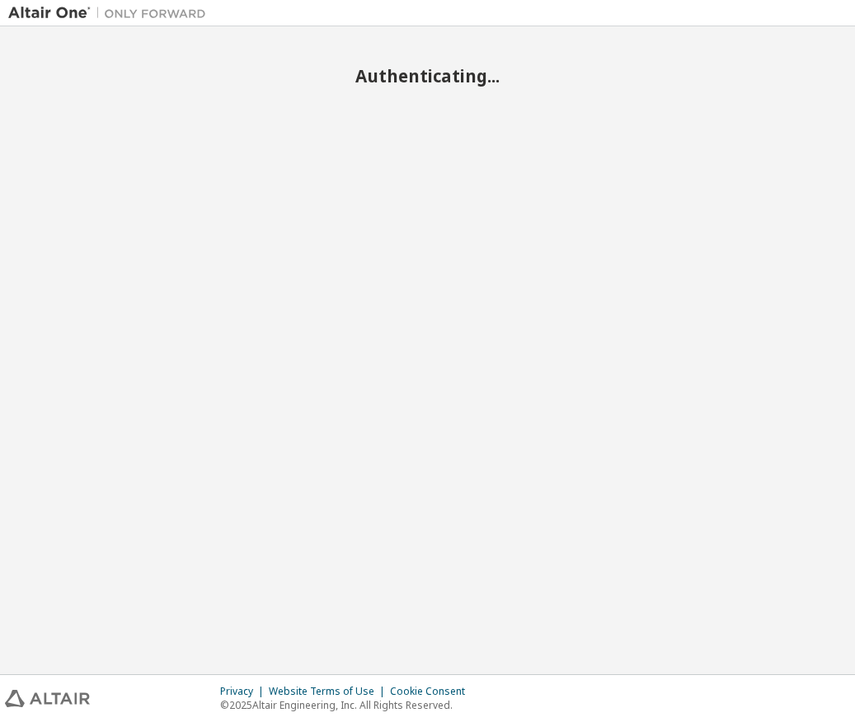 The image size is (855, 722). What do you see at coordinates (244, 691) in the screenshot?
I see `div: Privacy` at bounding box center [244, 691].